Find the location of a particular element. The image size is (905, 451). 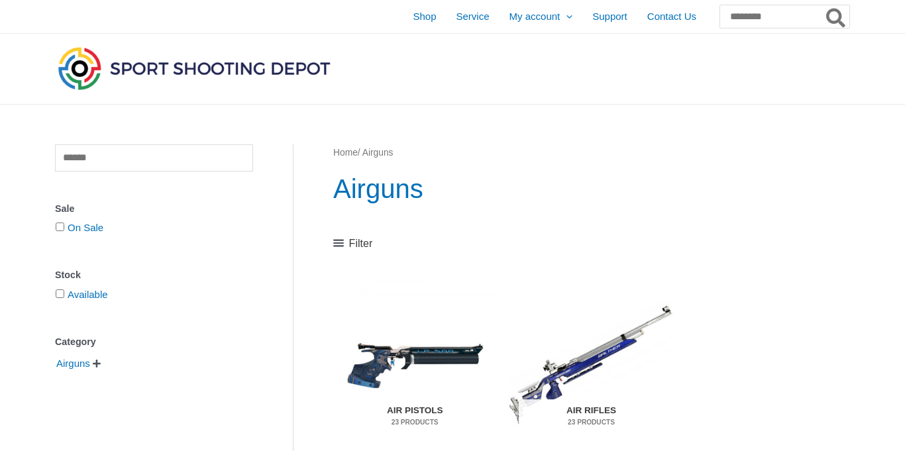

img: Air Pistols is located at coordinates (415, 364).